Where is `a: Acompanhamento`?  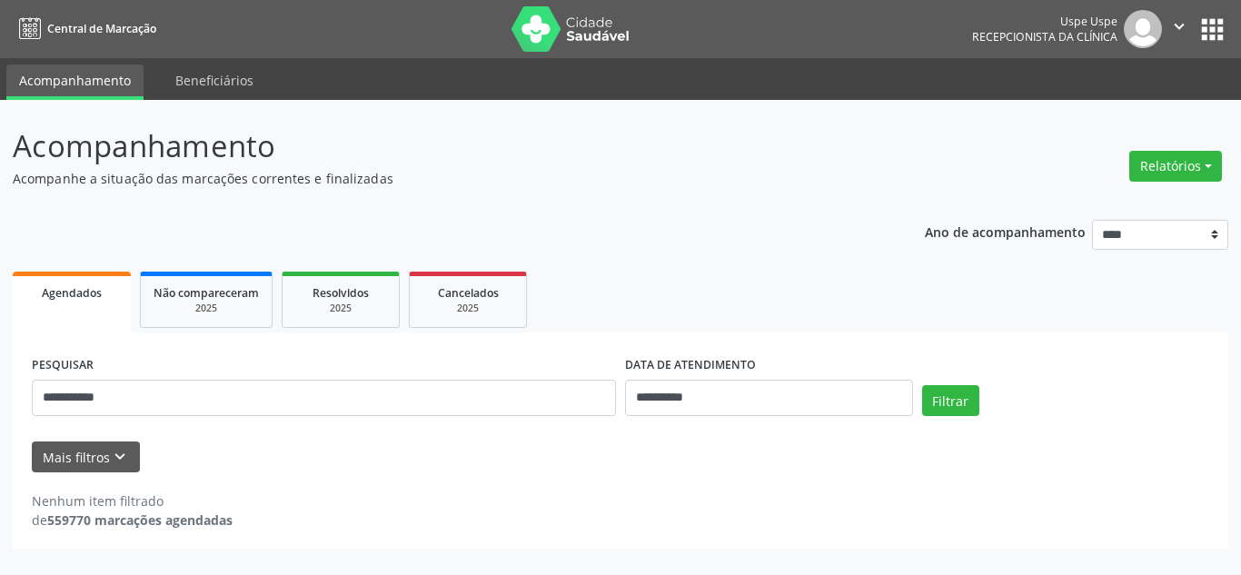 a: Acompanhamento is located at coordinates (74, 82).